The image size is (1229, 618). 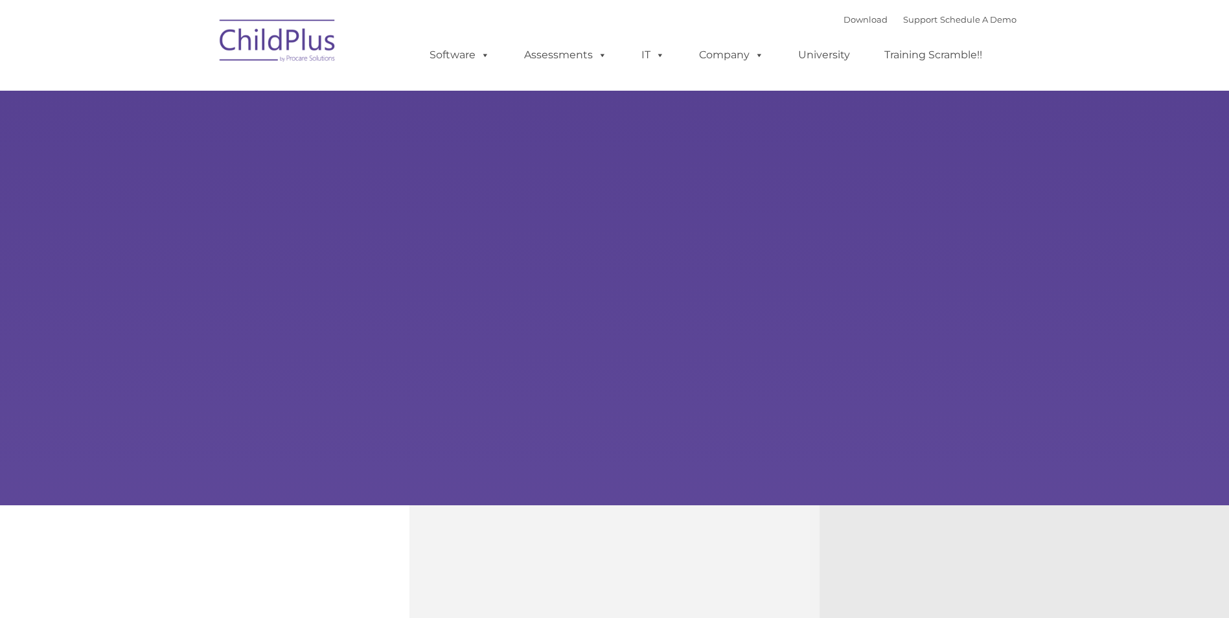 What do you see at coordinates (566, 55) in the screenshot?
I see `a: Assessments` at bounding box center [566, 55].